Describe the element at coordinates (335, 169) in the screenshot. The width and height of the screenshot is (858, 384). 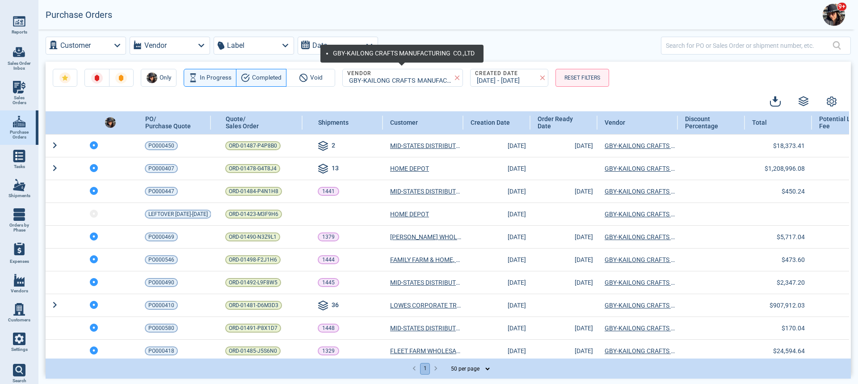
I see `span: 13` at that location.